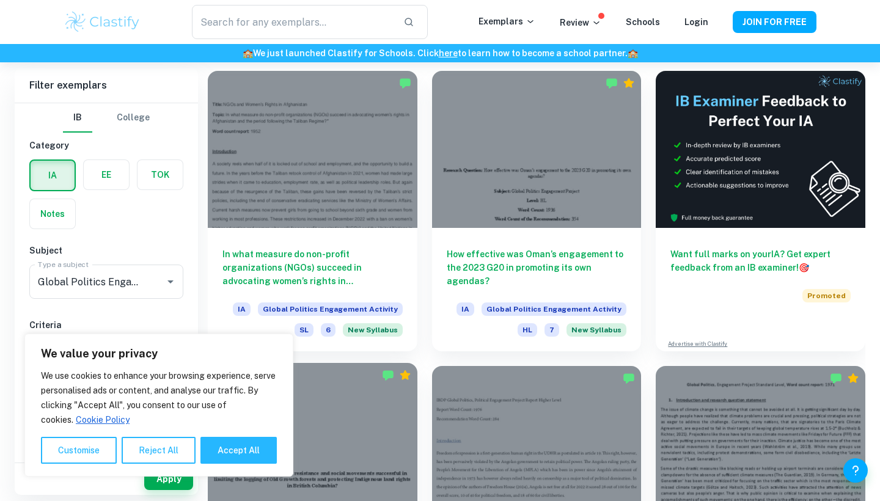 The image size is (880, 501). I want to click on button: IA, so click(53, 175).